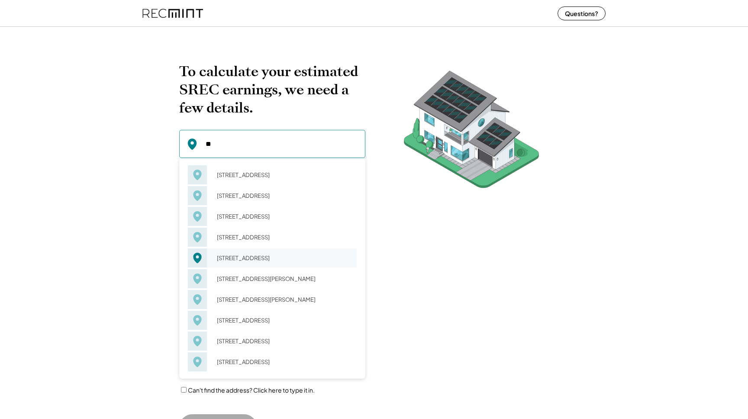 This screenshot has height=419, width=748. I want to click on h2: To calculate your estimated SREC earnings, we need a few details., so click(272, 90).